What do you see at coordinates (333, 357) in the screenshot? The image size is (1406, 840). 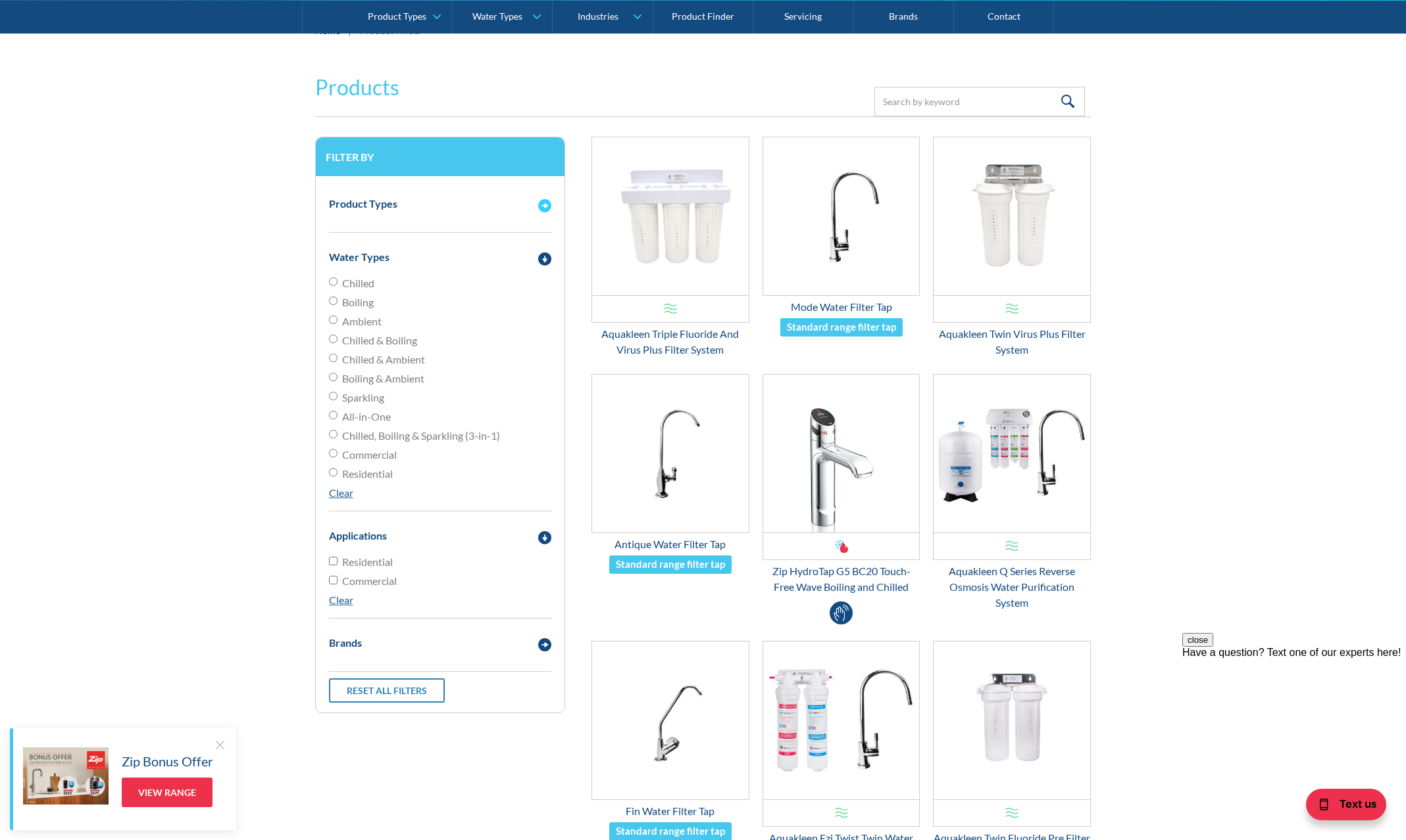 I see `input: Chilled & Ambient` at bounding box center [333, 357].